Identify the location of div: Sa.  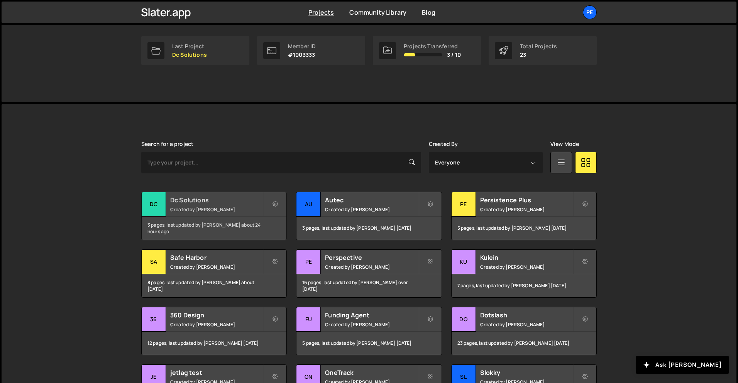
(154, 262).